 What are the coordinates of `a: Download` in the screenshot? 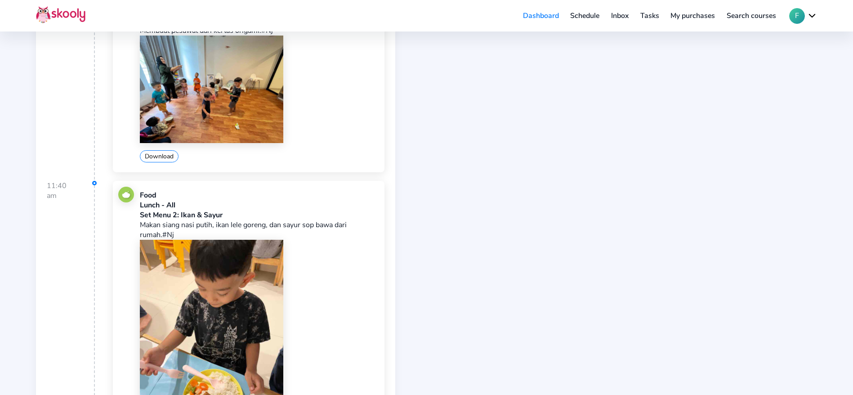 It's located at (159, 156).